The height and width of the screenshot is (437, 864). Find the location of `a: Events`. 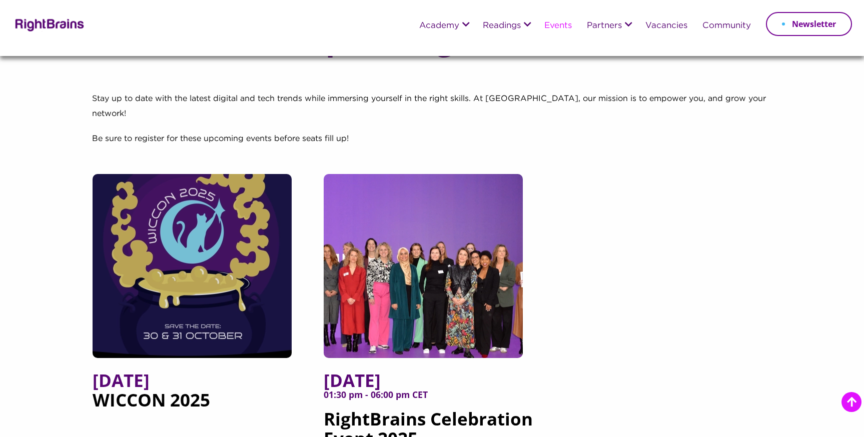

a: Events is located at coordinates (558, 26).